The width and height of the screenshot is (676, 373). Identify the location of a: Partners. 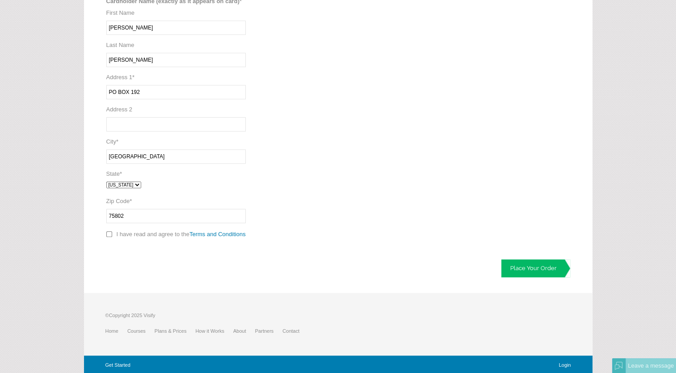
(269, 331).